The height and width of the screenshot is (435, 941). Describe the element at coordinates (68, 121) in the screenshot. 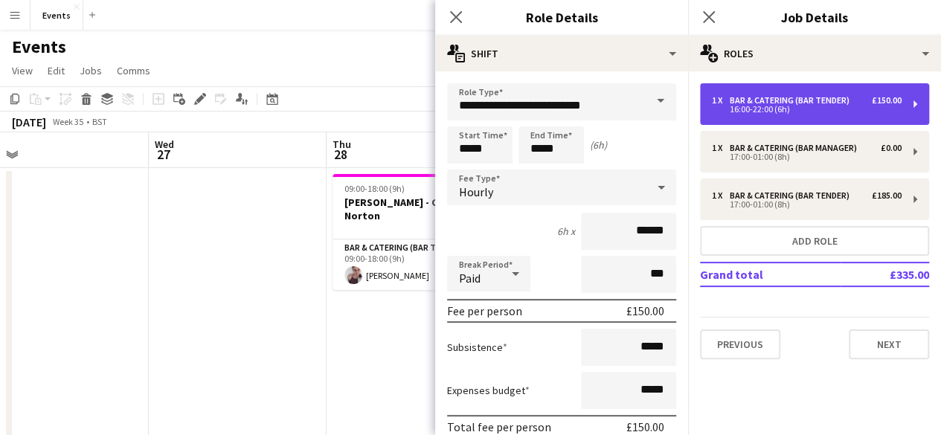

I see `span: Week 35` at that location.